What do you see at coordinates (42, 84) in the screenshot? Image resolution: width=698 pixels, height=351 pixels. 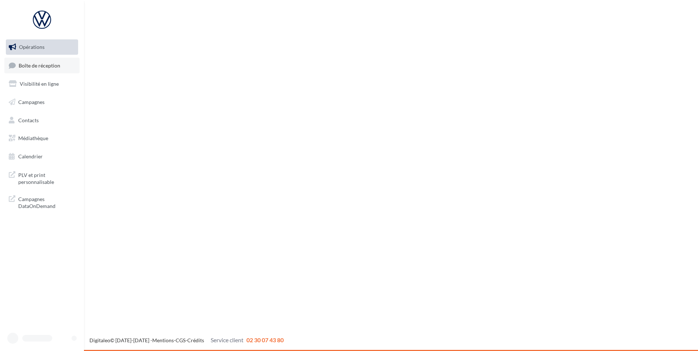 I see `a: Visibilité en ligne` at bounding box center [42, 84].